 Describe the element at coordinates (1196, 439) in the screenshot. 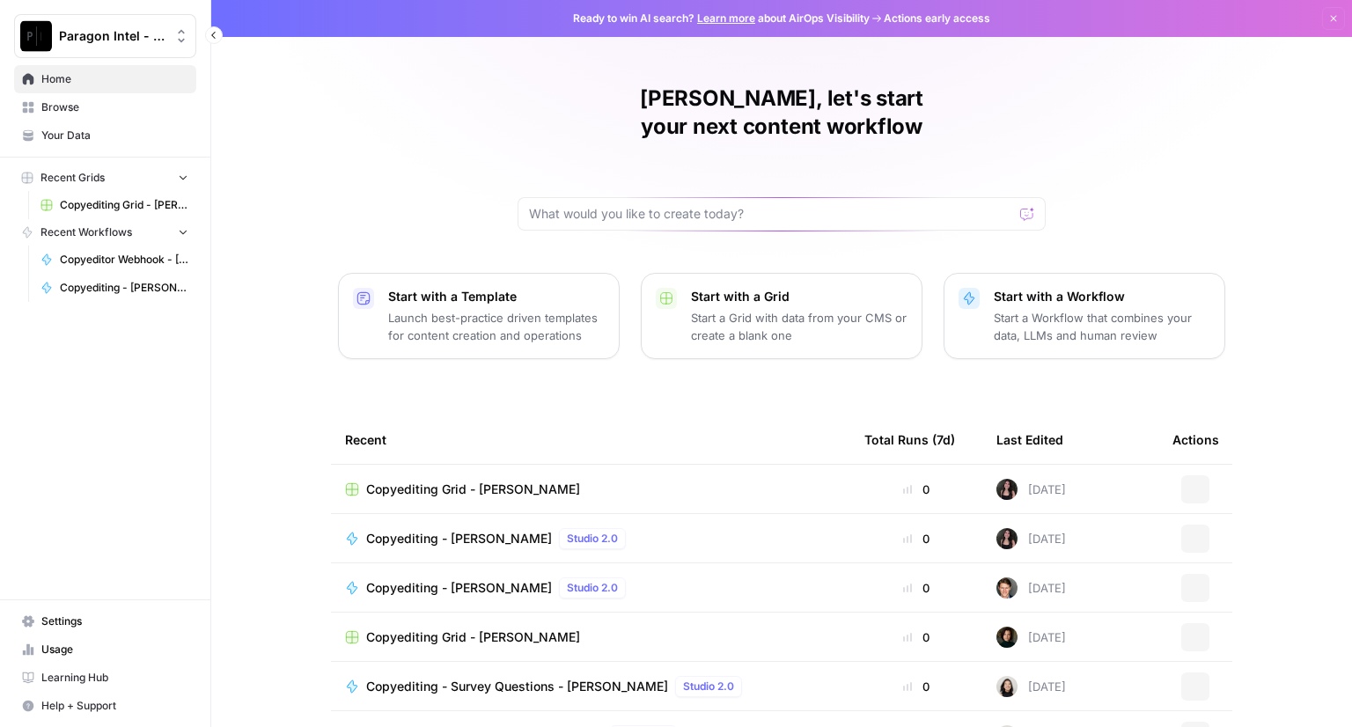

I see `div: Actions` at that location.